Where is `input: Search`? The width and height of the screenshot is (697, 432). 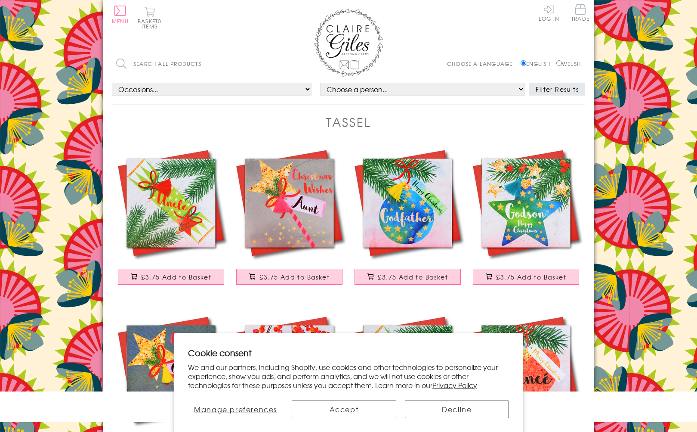
input: Search is located at coordinates (258, 64).